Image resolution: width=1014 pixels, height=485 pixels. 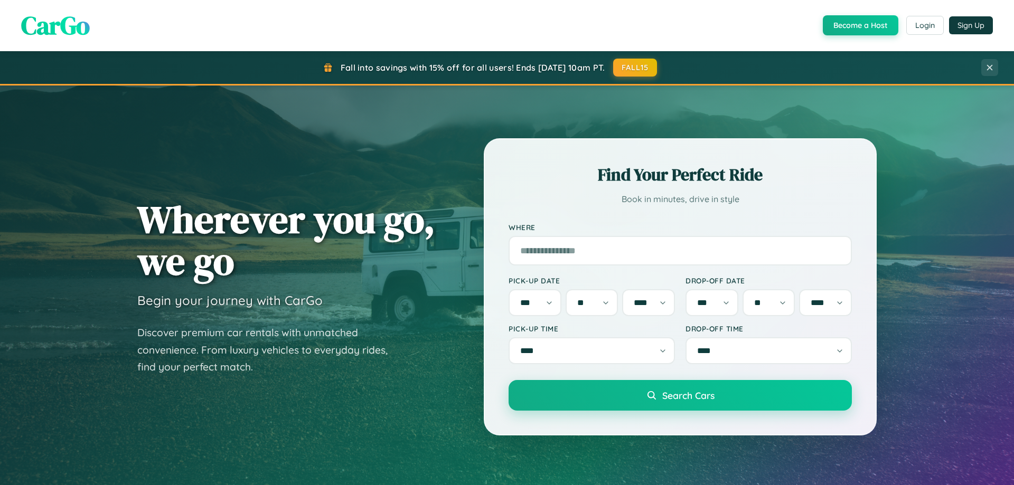 What do you see at coordinates (591, 280) in the screenshot?
I see `label: Pick-up Date` at bounding box center [591, 280].